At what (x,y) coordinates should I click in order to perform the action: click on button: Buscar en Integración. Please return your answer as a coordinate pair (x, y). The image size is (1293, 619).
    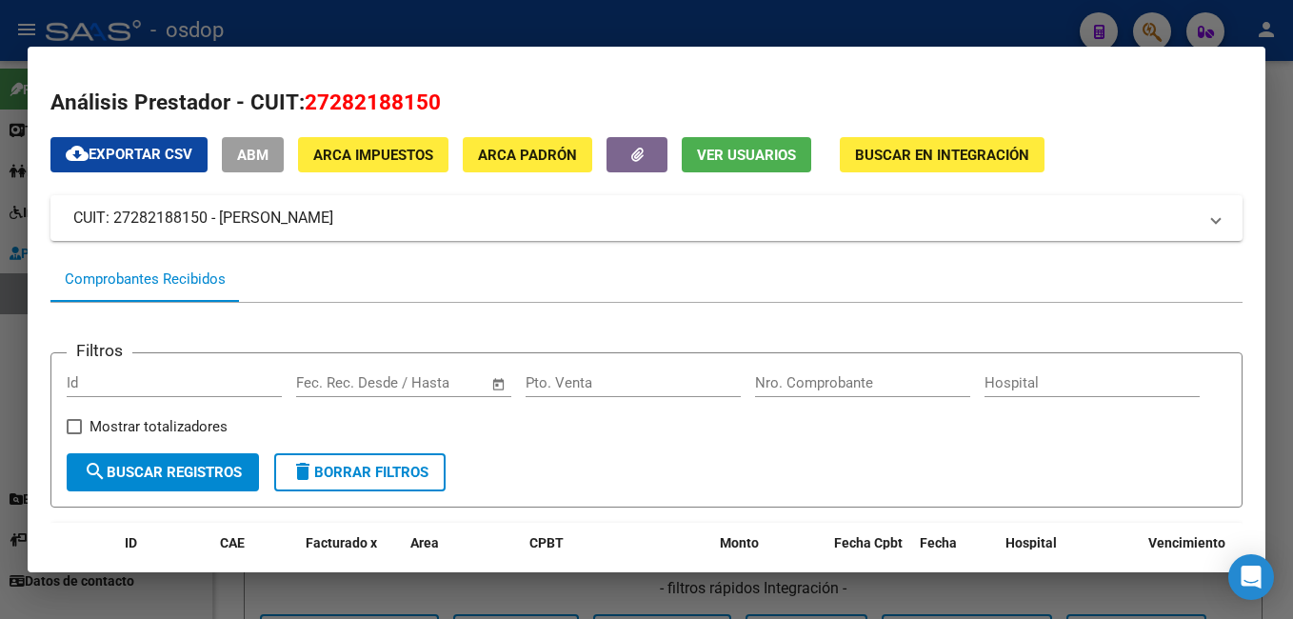
    Looking at the image, I should click on (942, 154).